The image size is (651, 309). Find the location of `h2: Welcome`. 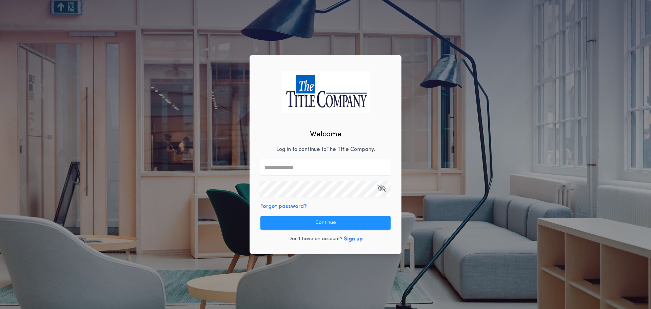

h2: Welcome is located at coordinates (326, 134).